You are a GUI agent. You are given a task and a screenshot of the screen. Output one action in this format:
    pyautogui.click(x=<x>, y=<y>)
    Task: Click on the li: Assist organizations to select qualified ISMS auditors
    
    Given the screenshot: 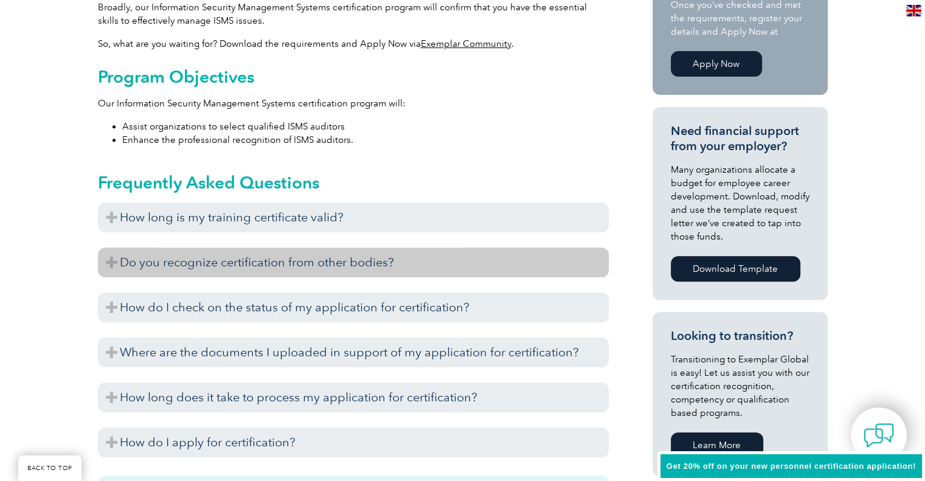 What is the action you would take?
    pyautogui.click(x=365, y=126)
    